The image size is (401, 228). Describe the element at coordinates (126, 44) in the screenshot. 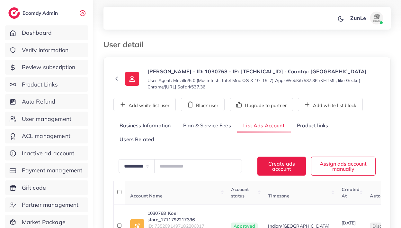

I see `h3: User detail` at that location.